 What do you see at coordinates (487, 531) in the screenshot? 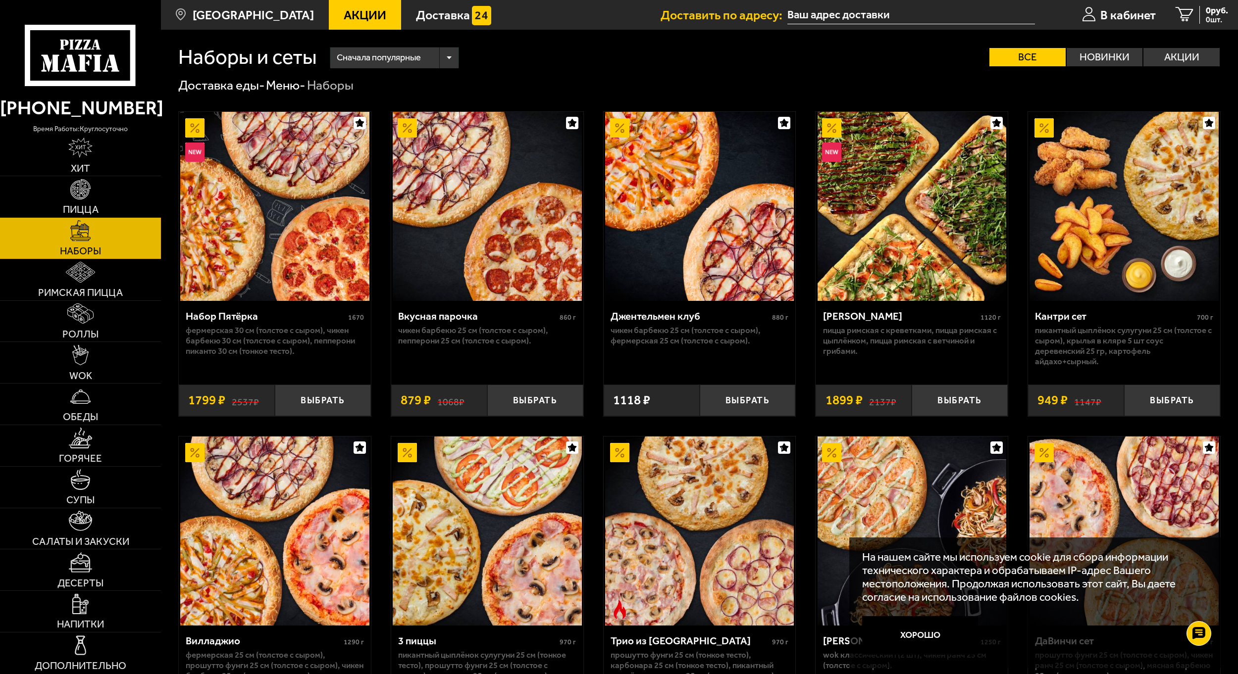
I see `img: 3 пиццы` at bounding box center [487, 531].